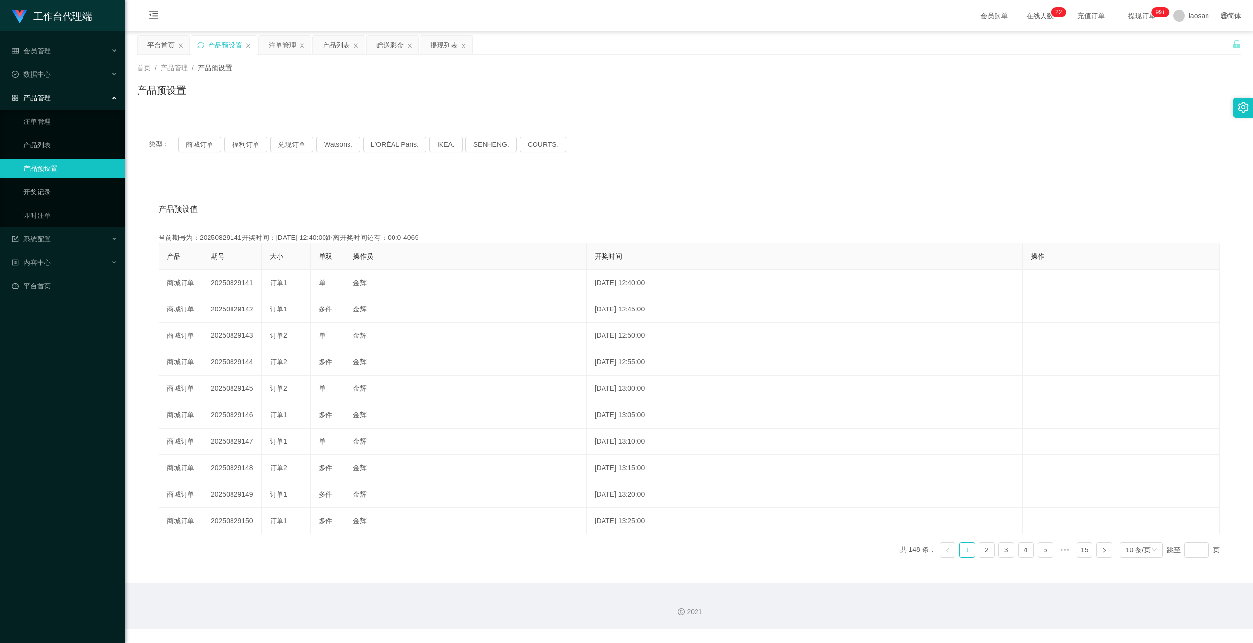 The width and height of the screenshot is (1253, 643). Describe the element at coordinates (70, 121) in the screenshot. I see `a: 注单管理` at that location.